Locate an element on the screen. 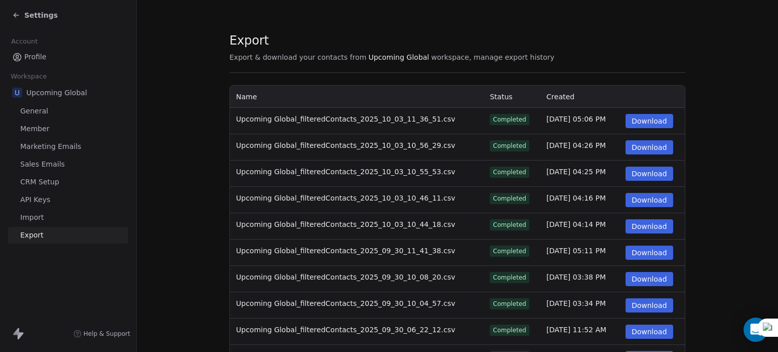  span: Settings is located at coordinates (41, 15).